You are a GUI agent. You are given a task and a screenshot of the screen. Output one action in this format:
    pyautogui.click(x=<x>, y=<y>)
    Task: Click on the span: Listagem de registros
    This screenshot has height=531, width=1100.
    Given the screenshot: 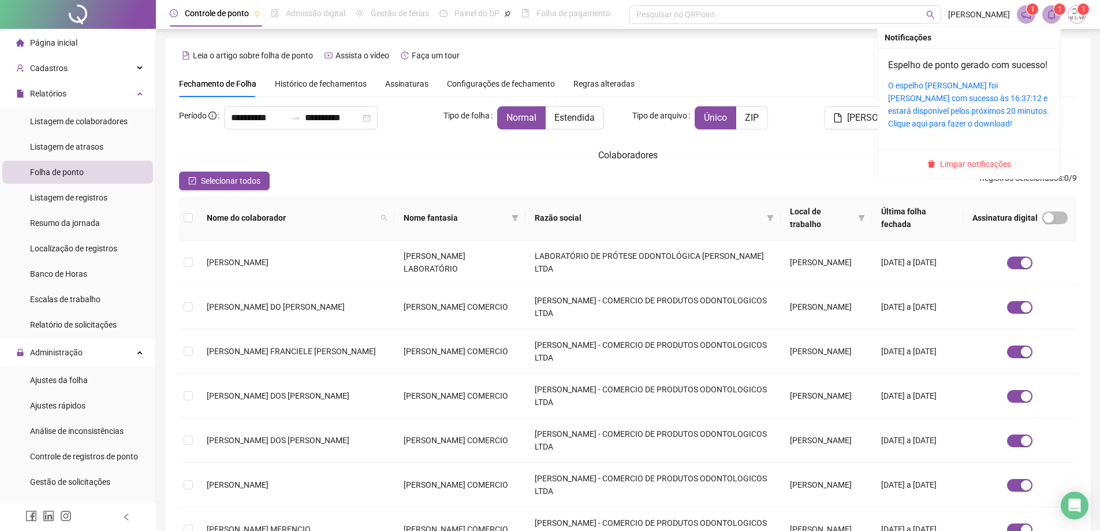 What is the action you would take?
    pyautogui.click(x=69, y=197)
    